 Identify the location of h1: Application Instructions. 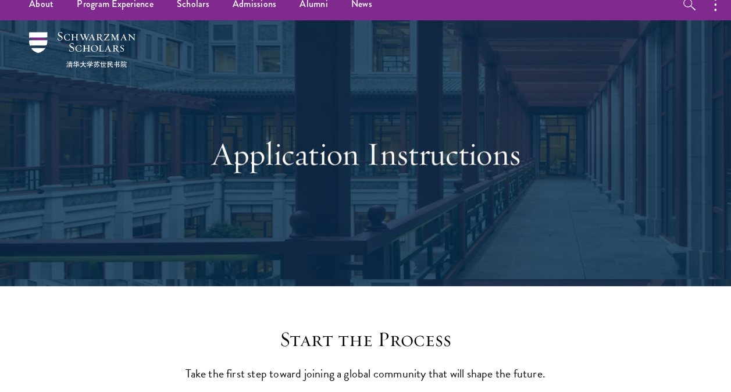
(366, 154).